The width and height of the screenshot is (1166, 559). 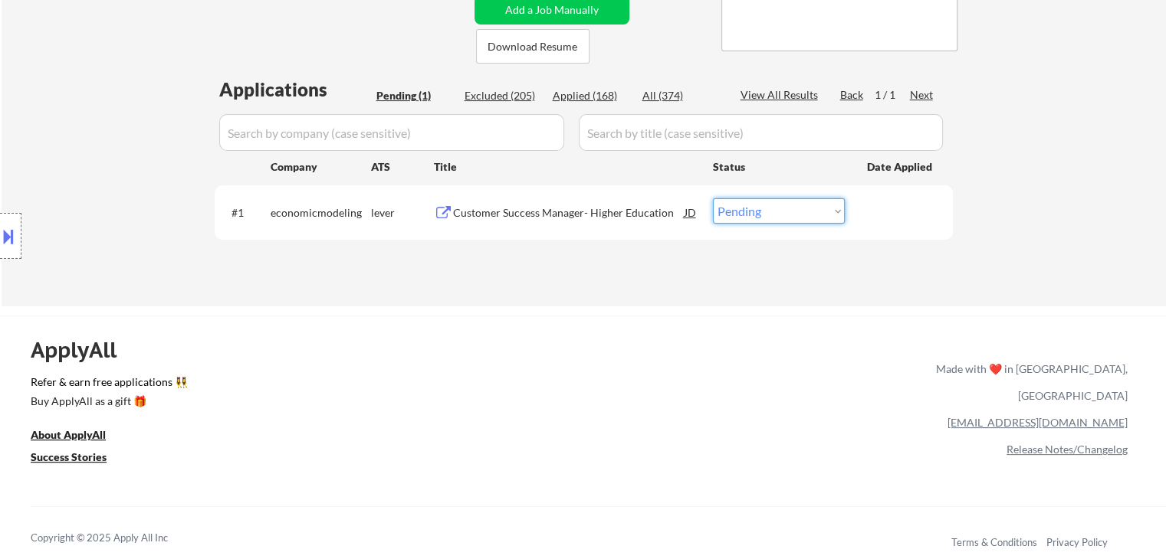 What do you see at coordinates (79, 458) in the screenshot?
I see `a: Success Stories` at bounding box center [79, 458].